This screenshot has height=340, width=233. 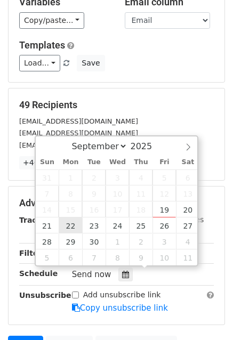 I want to click on span: September 12, 2025, so click(x=164, y=193).